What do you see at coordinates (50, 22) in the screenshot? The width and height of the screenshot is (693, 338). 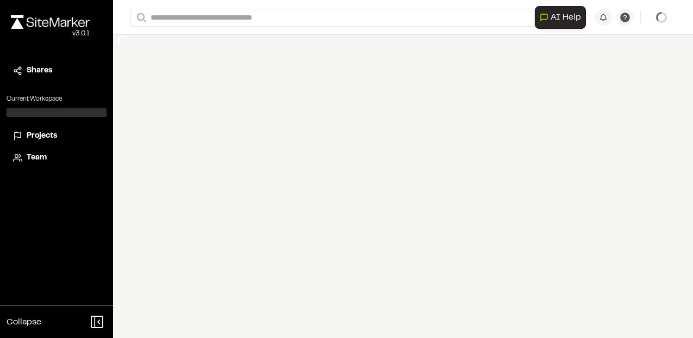 I see `img: rebrand.png` at bounding box center [50, 22].